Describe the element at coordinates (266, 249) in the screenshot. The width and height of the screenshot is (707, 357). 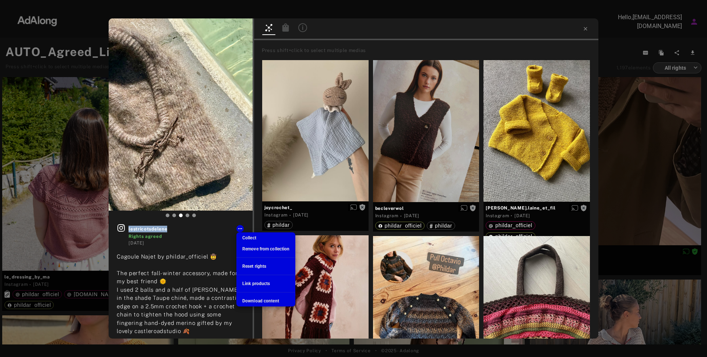
I see `span: Remove from collection` at that location.